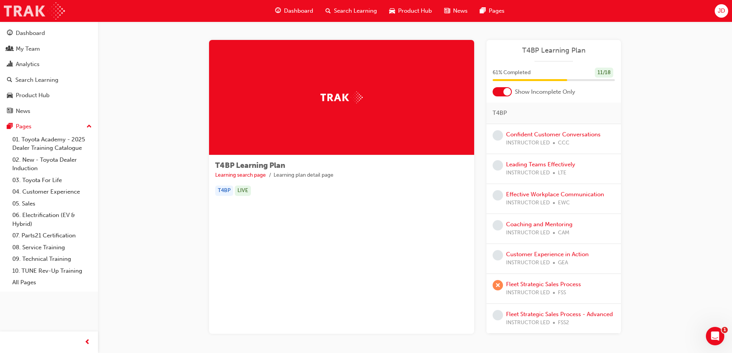 This screenshot has width=732, height=353. Describe the element at coordinates (722, 11) in the screenshot. I see `button: JD` at that location.